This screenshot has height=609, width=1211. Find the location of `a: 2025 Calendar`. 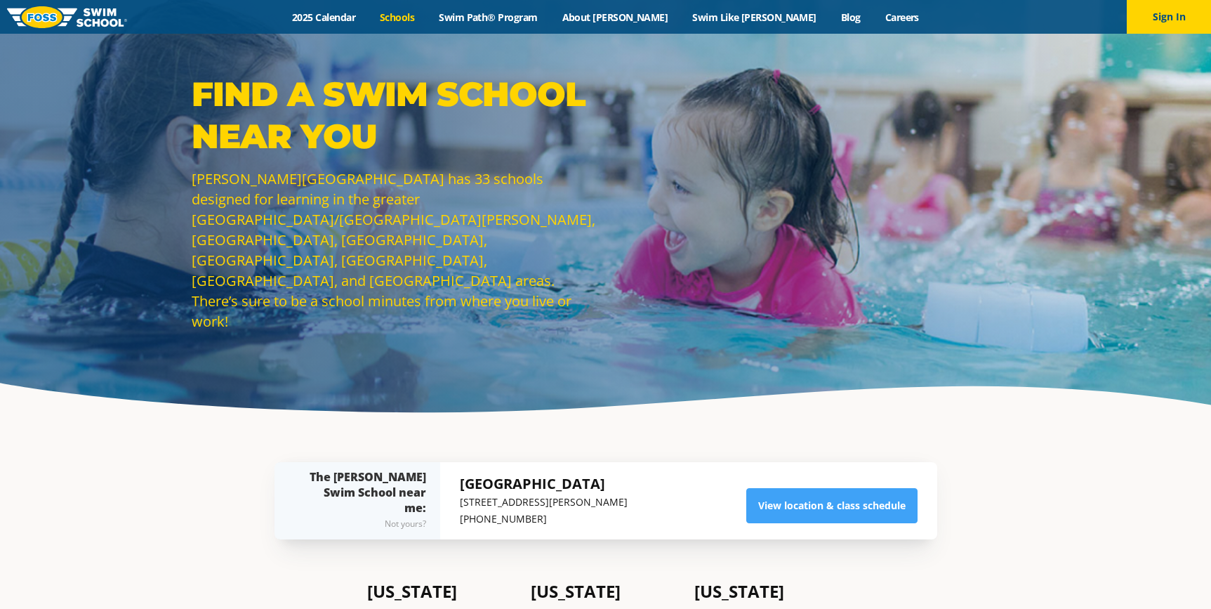

a: 2025 Calendar is located at coordinates (324, 17).